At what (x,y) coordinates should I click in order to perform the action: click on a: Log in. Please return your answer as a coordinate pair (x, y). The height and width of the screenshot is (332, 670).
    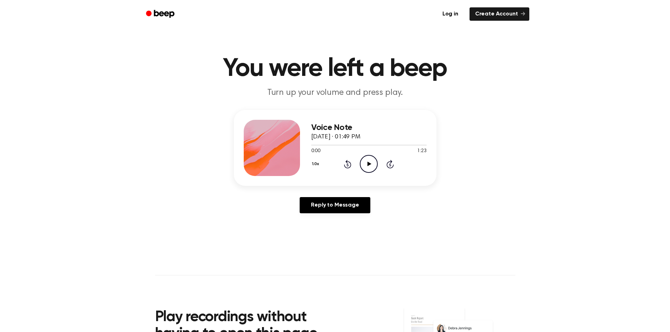
    Looking at the image, I should click on (450, 14).